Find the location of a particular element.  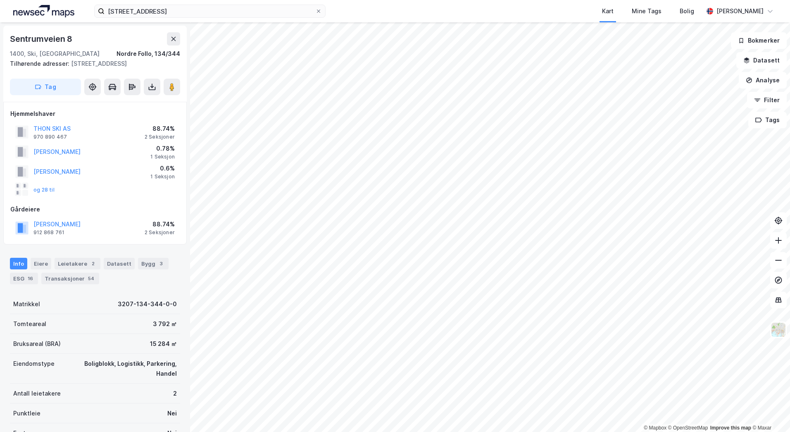

div: 3207-134-344-0-0 is located at coordinates (147, 304).